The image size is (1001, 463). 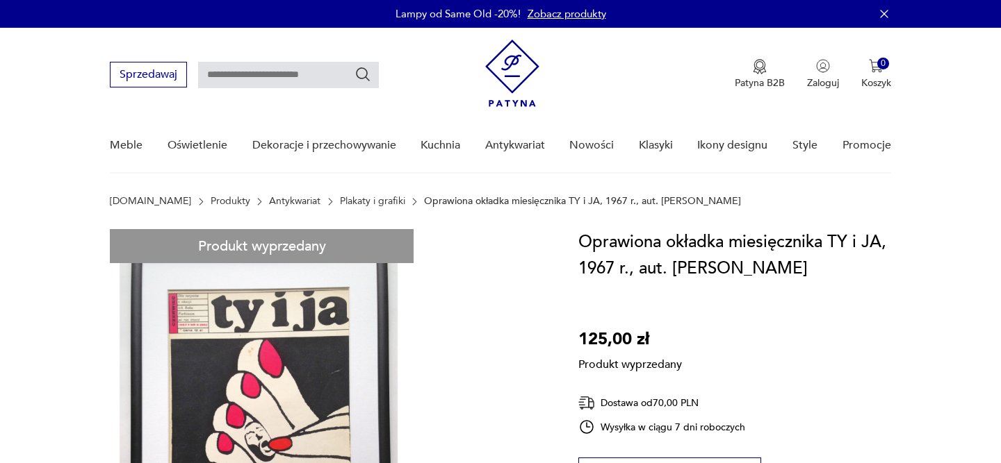 What do you see at coordinates (458, 14) in the screenshot?
I see `p: Lampy od Same Old -20%!` at bounding box center [458, 14].